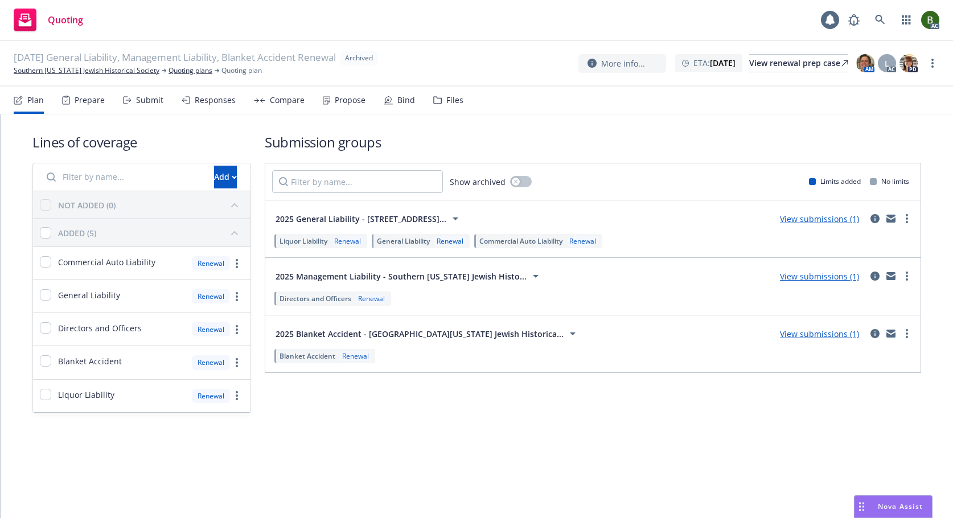 This screenshot has height=518, width=953. Describe the element at coordinates (48, 20) in the screenshot. I see `a: Quoting` at that location.